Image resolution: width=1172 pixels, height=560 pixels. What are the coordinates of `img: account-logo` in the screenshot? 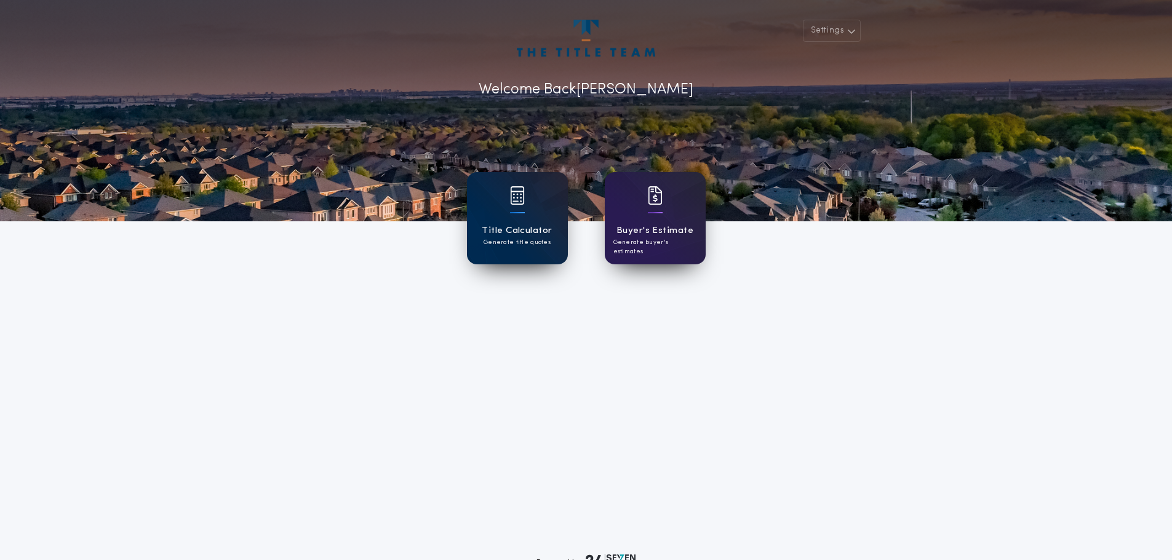 It's located at (586, 38).